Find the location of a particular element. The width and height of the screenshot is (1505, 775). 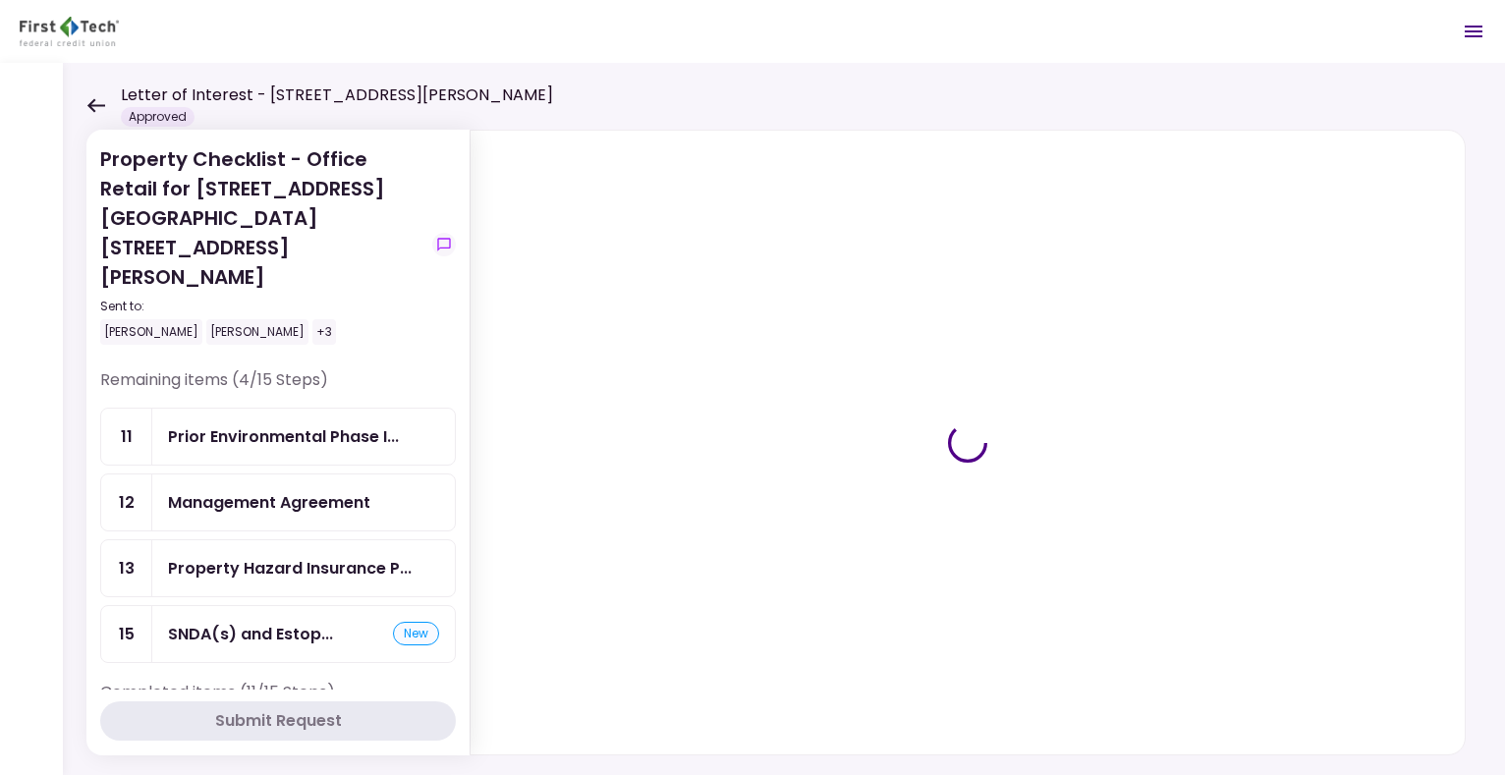

div: Property Hazard Insurance Policy and Liability Insurance Policy is located at coordinates (290, 568).